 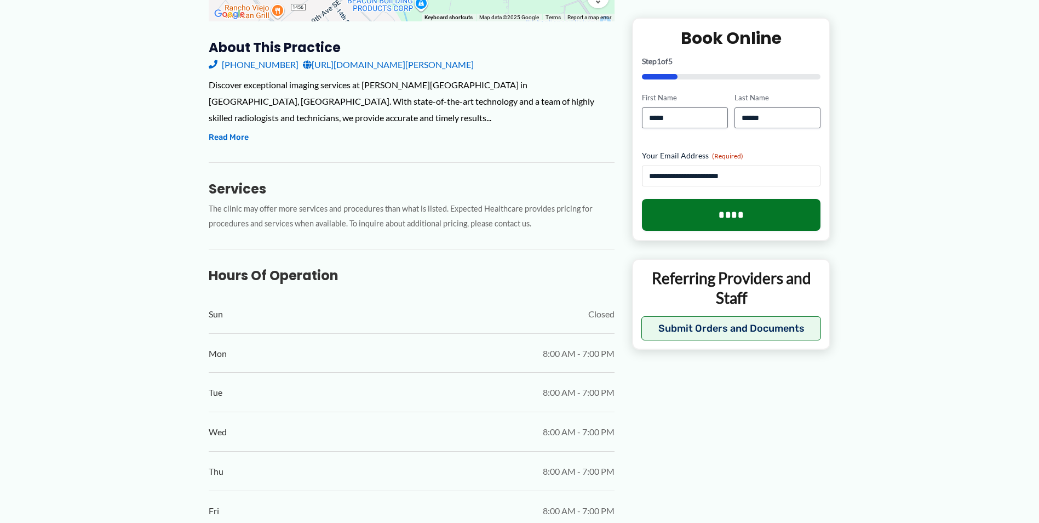 What do you see at coordinates (731, 38) in the screenshot?
I see `h2: Book Online` at bounding box center [731, 38].